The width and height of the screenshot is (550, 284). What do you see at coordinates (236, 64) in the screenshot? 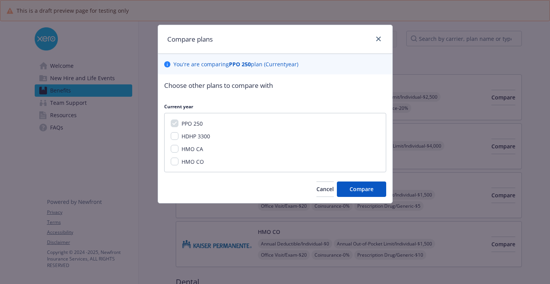
I see `p: You ' re are comparing plan ( Current year)` at bounding box center [236, 64].